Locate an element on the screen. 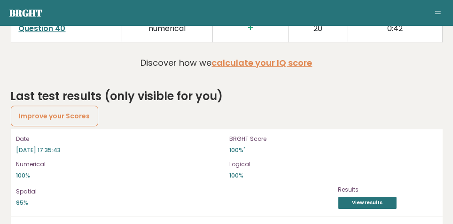  a: View results is located at coordinates (367, 203).